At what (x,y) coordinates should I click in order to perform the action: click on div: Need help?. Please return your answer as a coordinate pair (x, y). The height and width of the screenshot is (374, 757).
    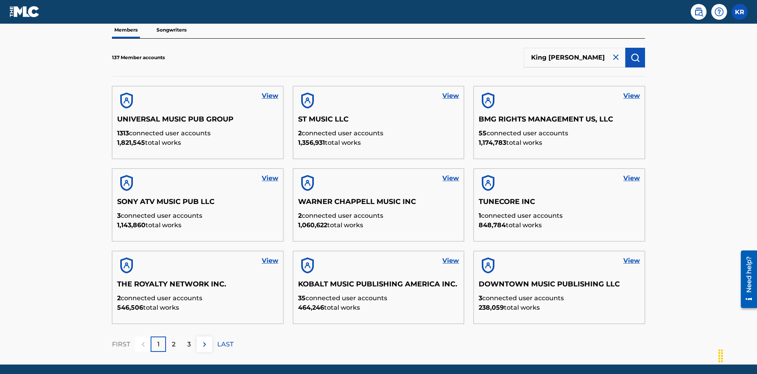
    Looking at the image, I should click on (14, 28).